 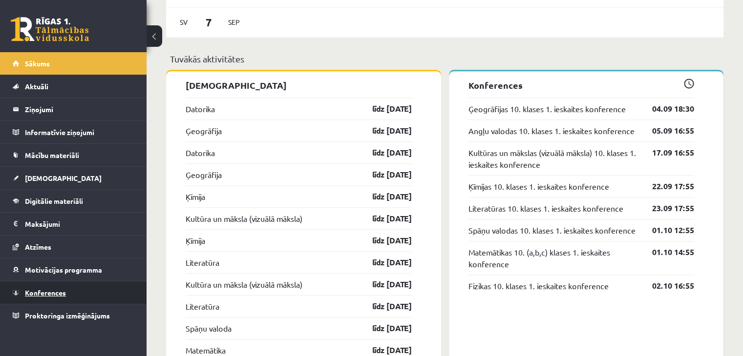 I want to click on a: Fizikas 10. klases 1. ieskaites konference, so click(x=538, y=286).